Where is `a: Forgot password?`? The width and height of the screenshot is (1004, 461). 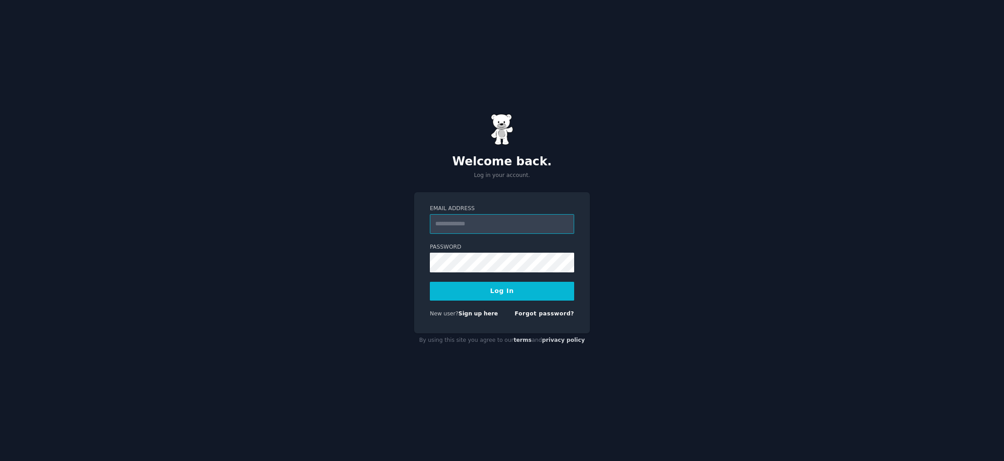
a: Forgot password? is located at coordinates (544, 314).